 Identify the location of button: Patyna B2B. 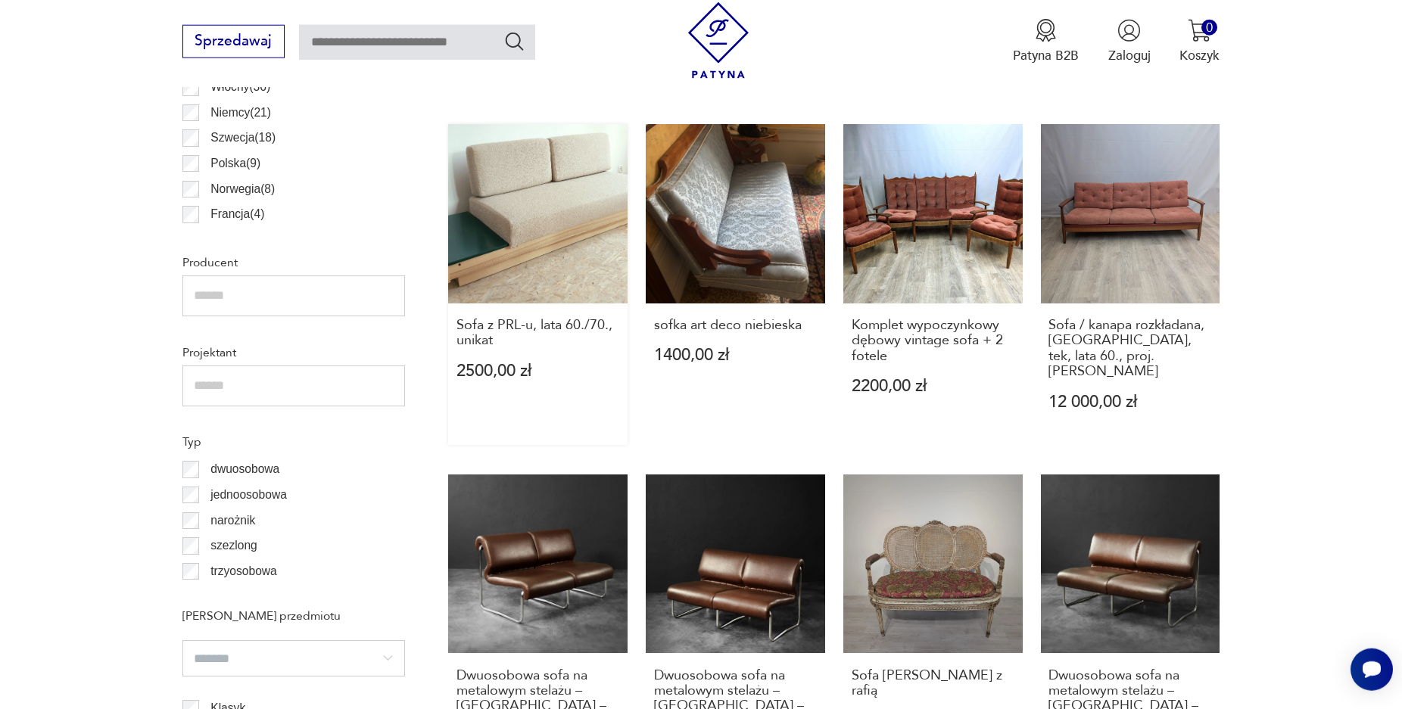
(1045, 42).